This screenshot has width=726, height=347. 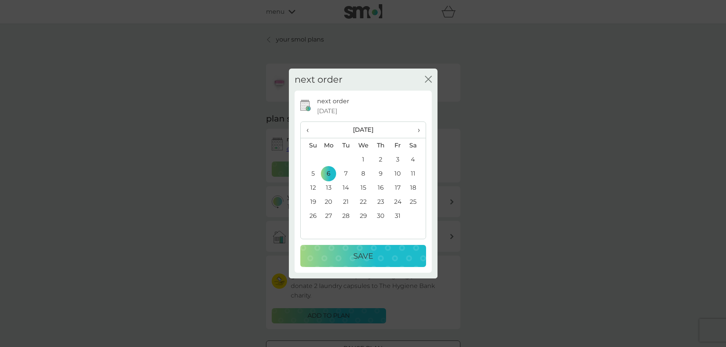 What do you see at coordinates (345, 201) in the screenshot?
I see `td: 21` at bounding box center [345, 201].